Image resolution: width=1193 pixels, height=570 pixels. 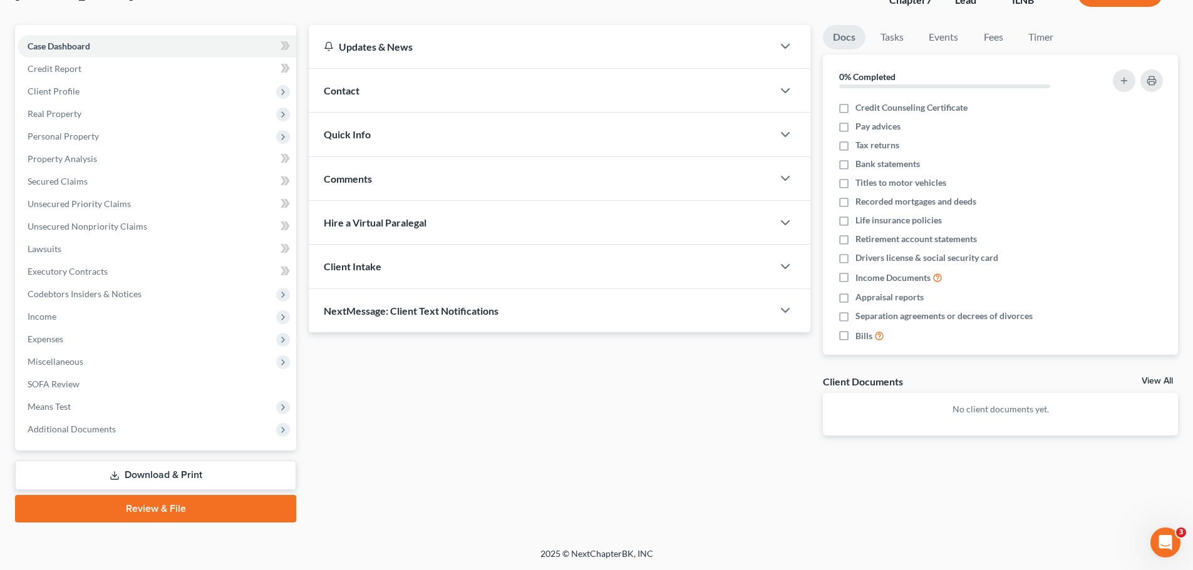 I want to click on span: Case Dashboard, so click(x=59, y=46).